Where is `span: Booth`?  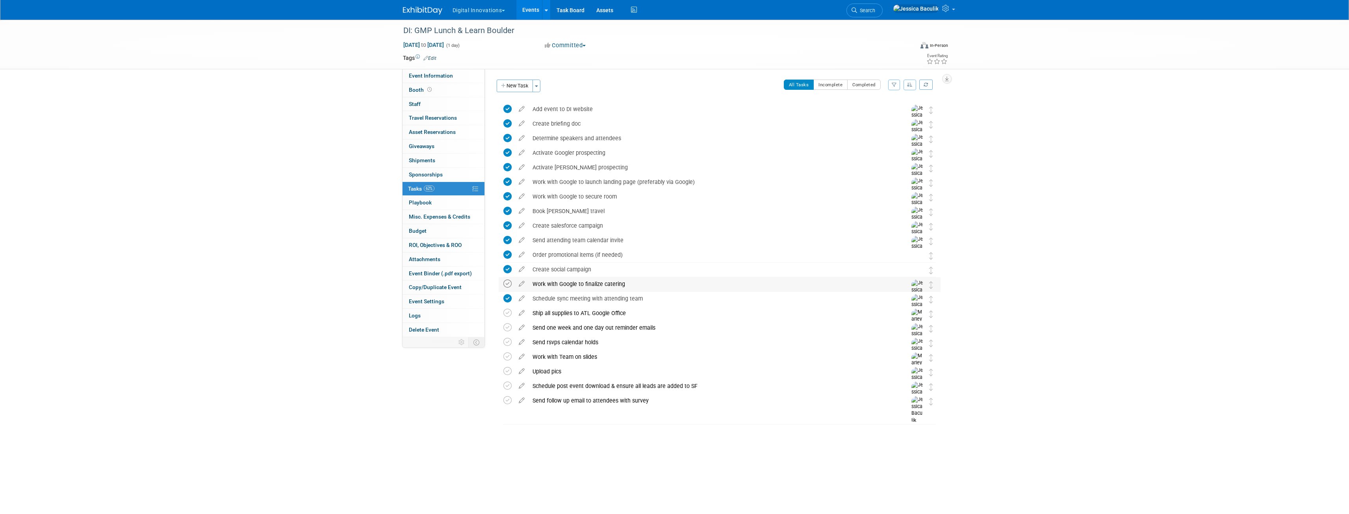
span: Booth is located at coordinates (421, 90).